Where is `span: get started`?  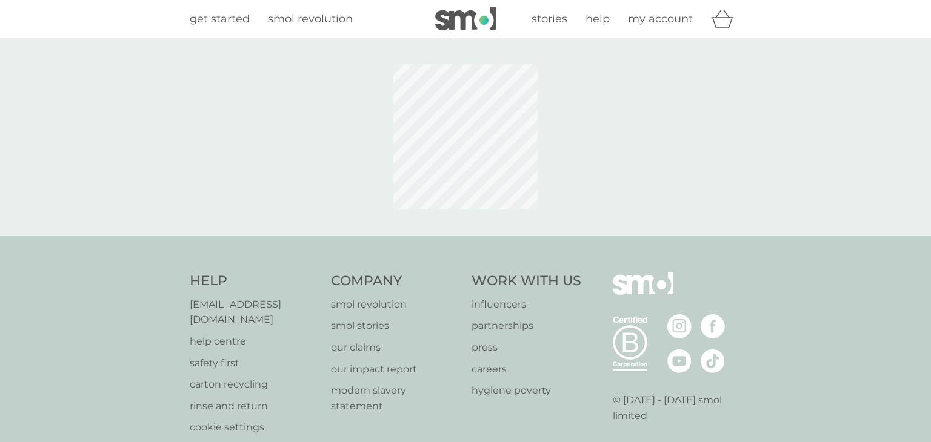
span: get started is located at coordinates (219, 19).